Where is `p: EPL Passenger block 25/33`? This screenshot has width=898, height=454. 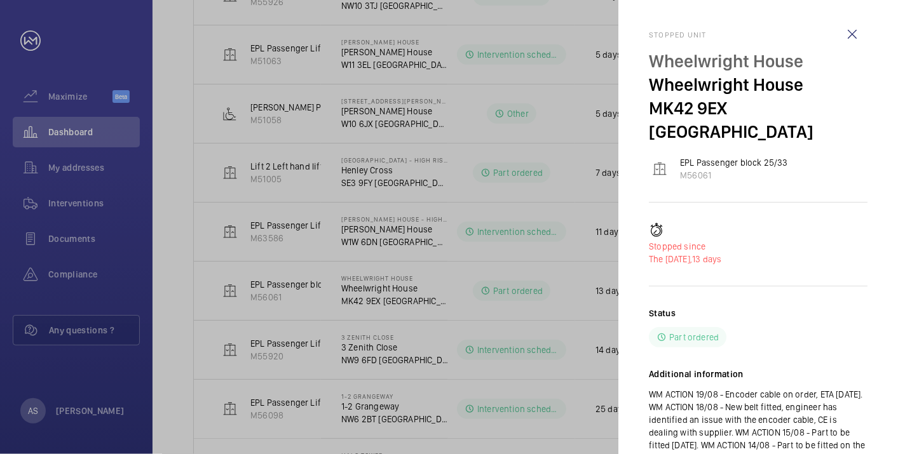
p: EPL Passenger block 25/33 is located at coordinates (734, 163).